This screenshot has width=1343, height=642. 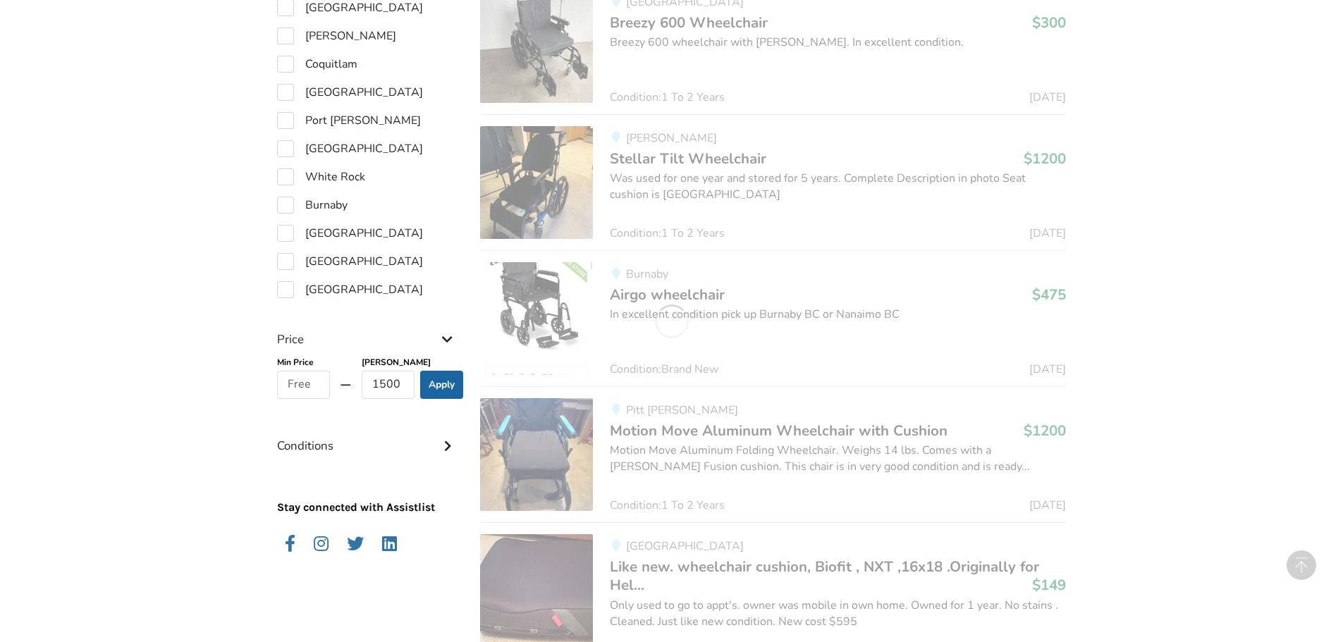 What do you see at coordinates (773, 318) in the screenshot?
I see `a: mobility-airgo wheelchair BurnabyAirgo wheelchair$475In excellent condition pick up Burnaby BC or...` at bounding box center [773, 318].